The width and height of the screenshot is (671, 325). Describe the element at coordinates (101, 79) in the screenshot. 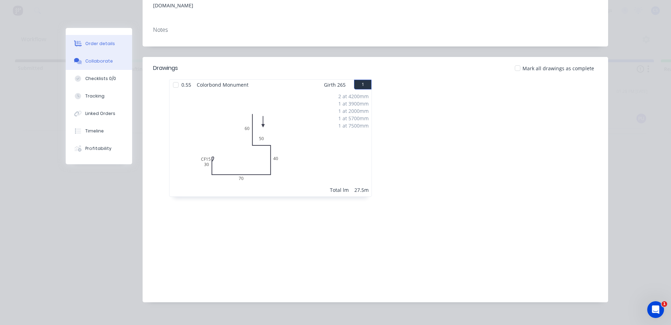

I see `div: Checklists 0/0` at that location.